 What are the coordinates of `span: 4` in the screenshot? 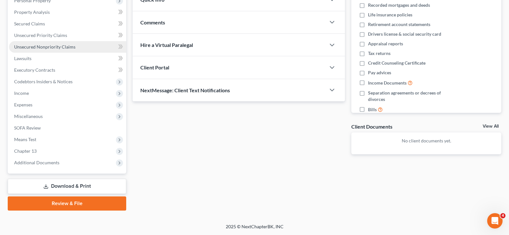 It's located at (503, 215).